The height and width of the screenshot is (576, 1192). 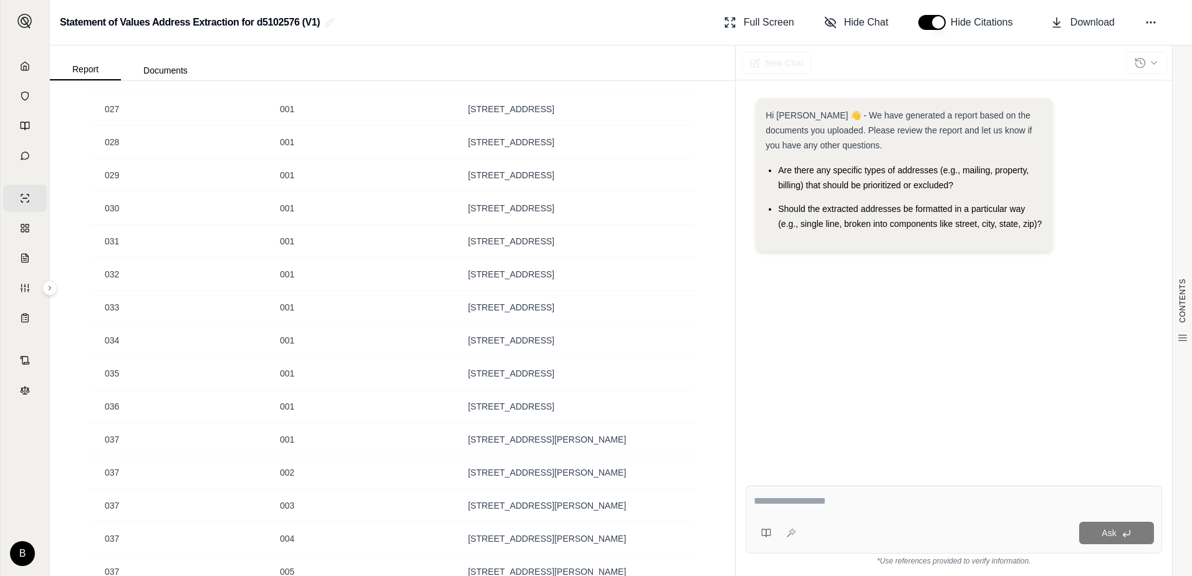 I want to click on h2: Statement of Values Address Extraction for d5102576 (V1), so click(x=190, y=22).